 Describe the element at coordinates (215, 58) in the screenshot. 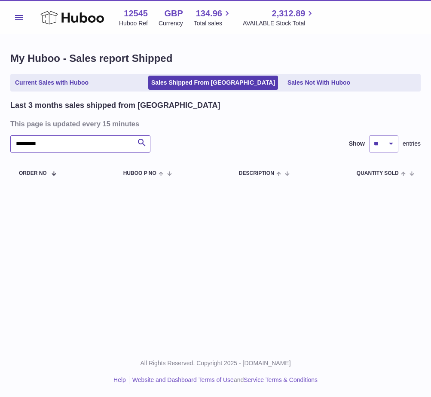

I see `h1: My Huboo - Sales report Shipped` at that location.